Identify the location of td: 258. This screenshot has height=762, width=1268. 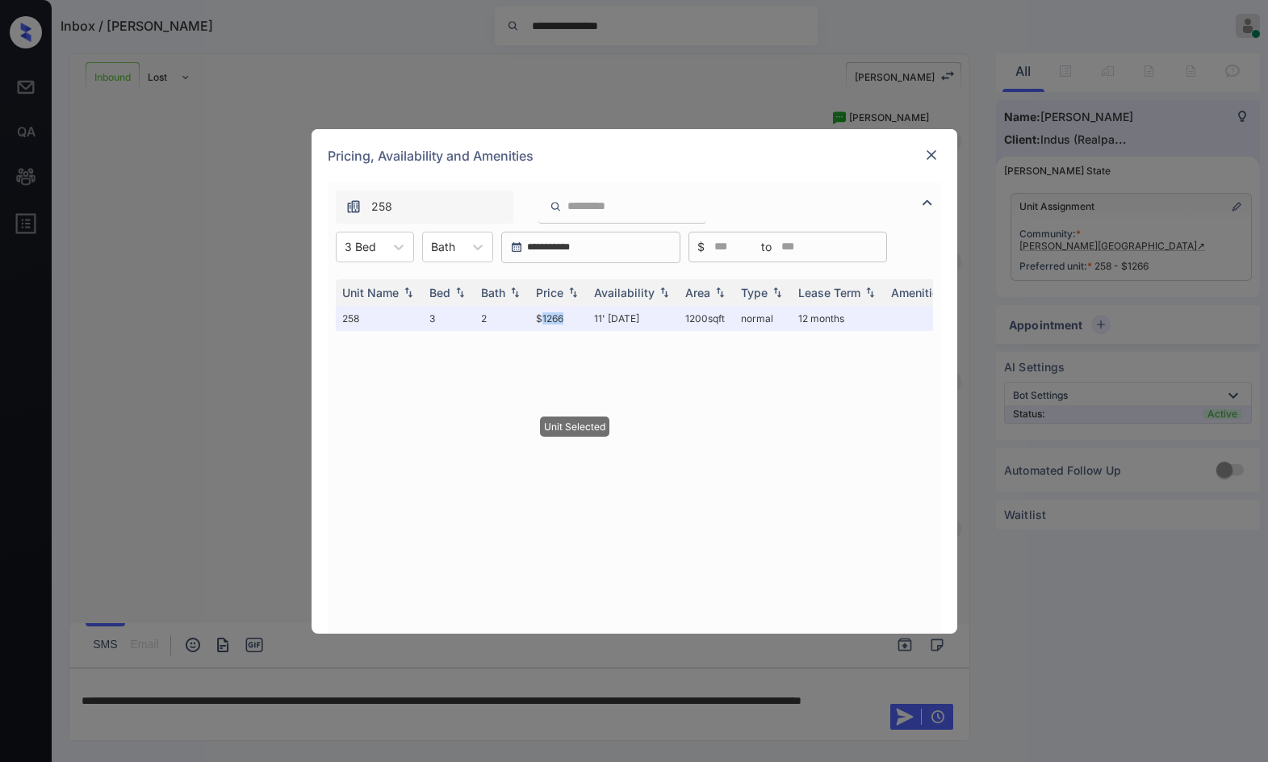
(379, 318).